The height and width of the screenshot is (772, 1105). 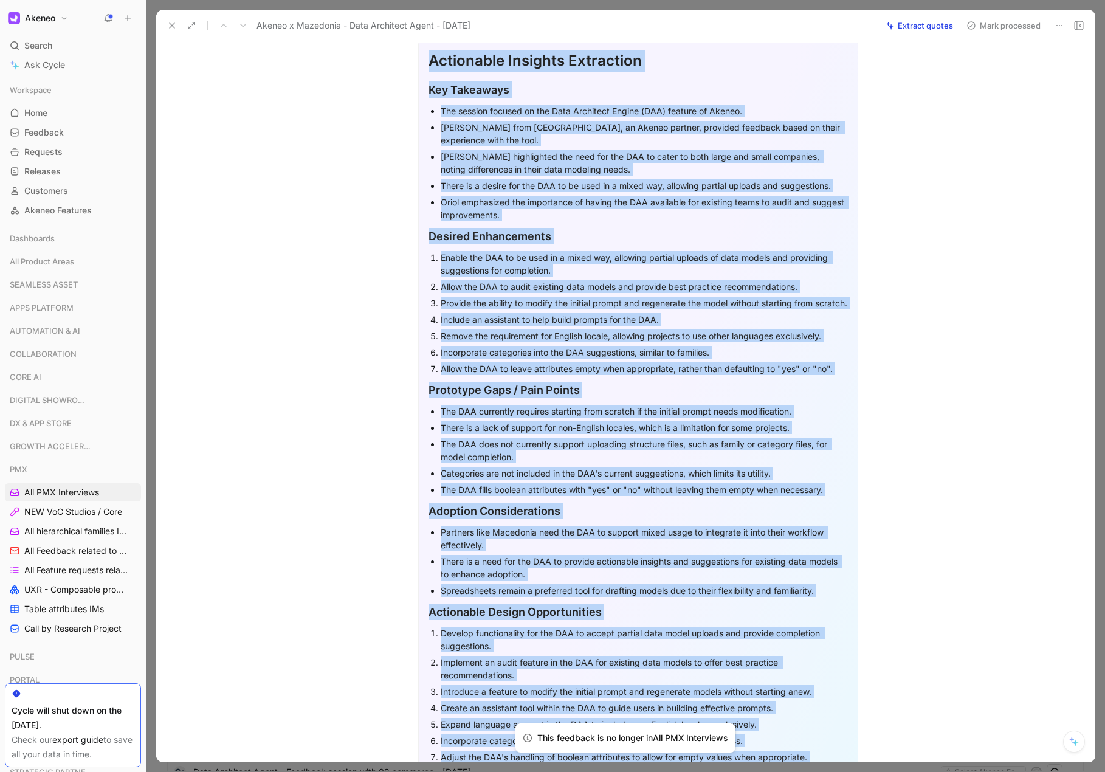 What do you see at coordinates (73, 210) in the screenshot?
I see `a: Akeneo Features` at bounding box center [73, 210].